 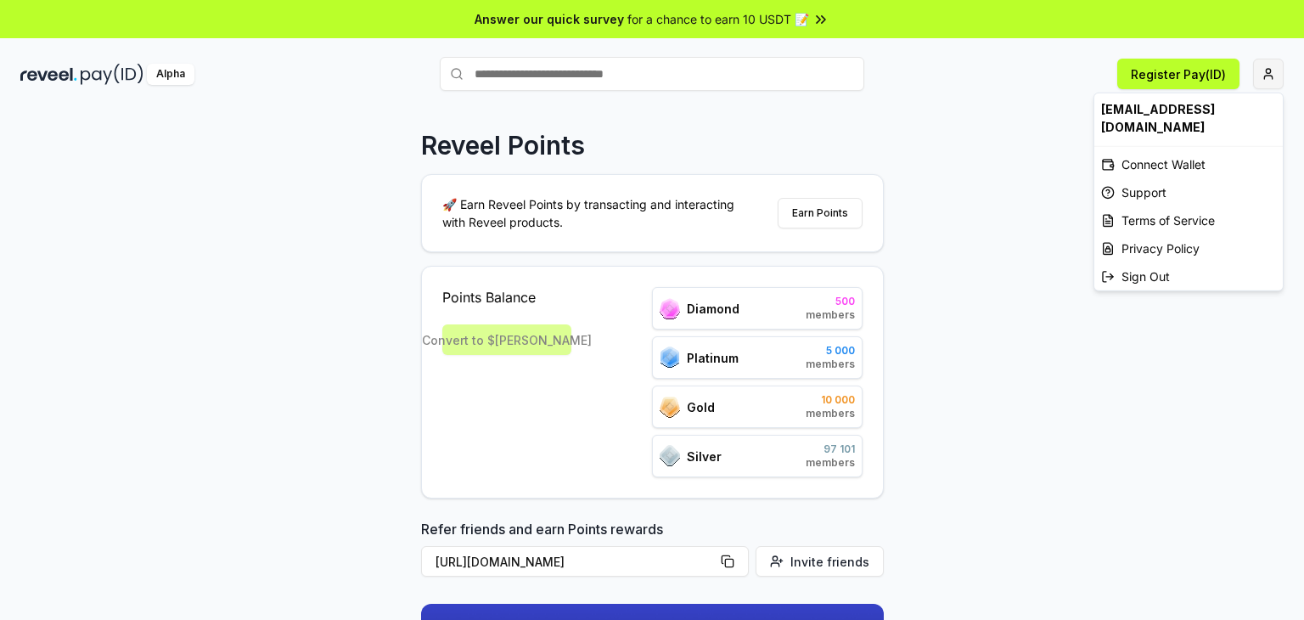 What do you see at coordinates (1189, 276) in the screenshot?
I see `div: Sign Out` at bounding box center [1189, 276].